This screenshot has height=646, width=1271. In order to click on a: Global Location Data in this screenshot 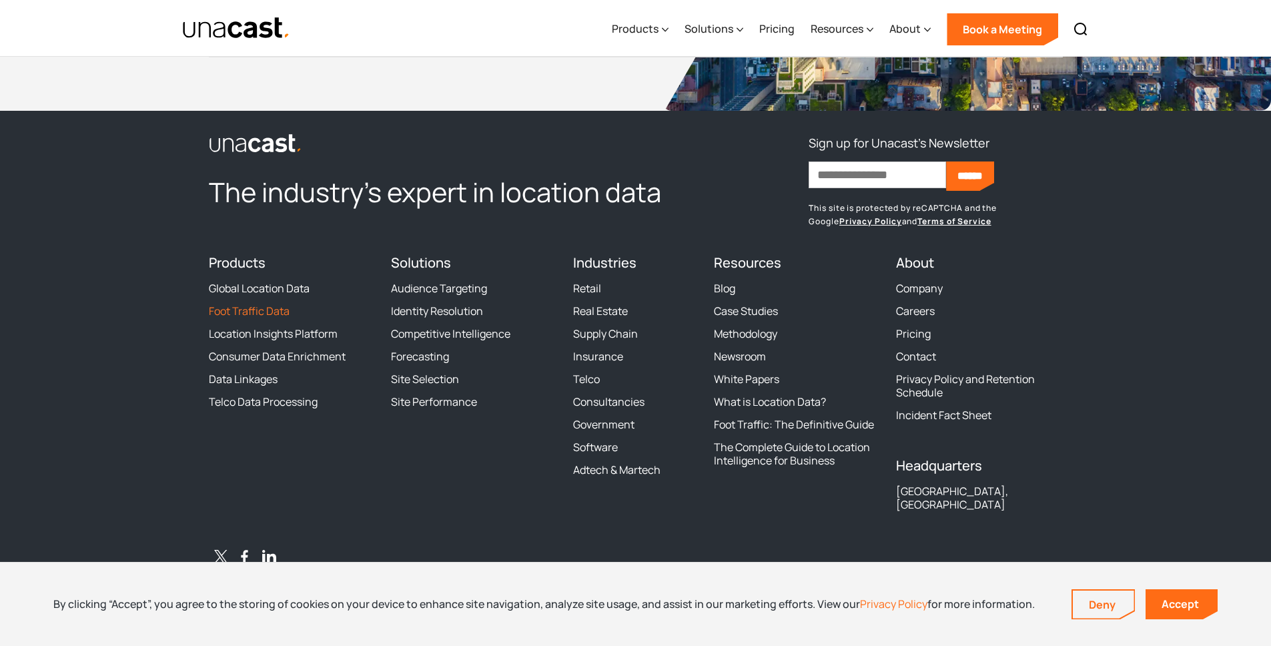, I will do `click(259, 288)`.